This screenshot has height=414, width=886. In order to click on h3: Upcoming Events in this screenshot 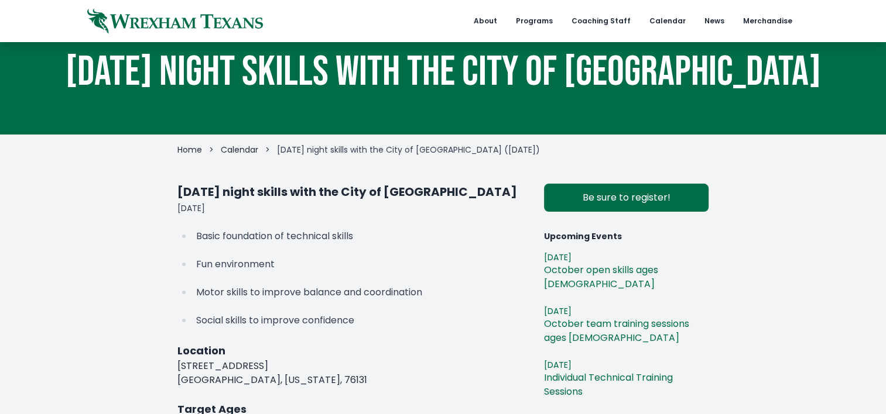, I will do `click(626, 236)`.